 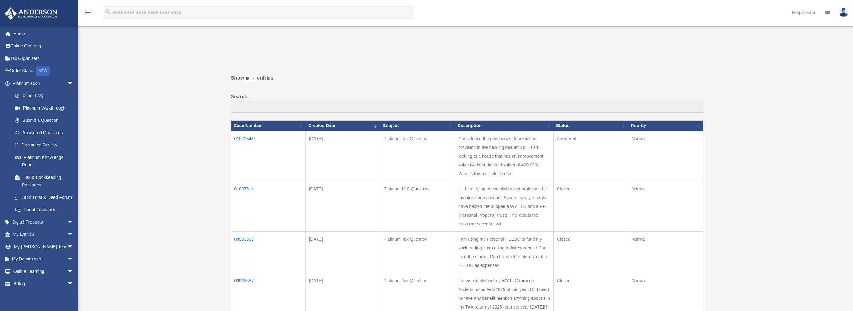 What do you see at coordinates (418, 126) in the screenshot?
I see `th: Subject: activate to sort column ascending` at bounding box center [418, 126].